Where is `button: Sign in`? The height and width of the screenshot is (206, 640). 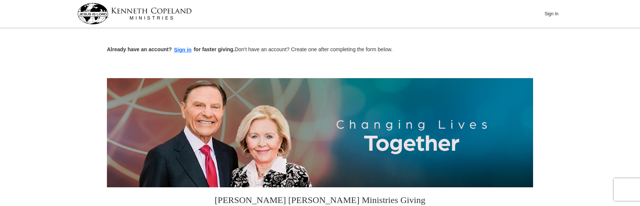
button: Sign in is located at coordinates (183, 50).